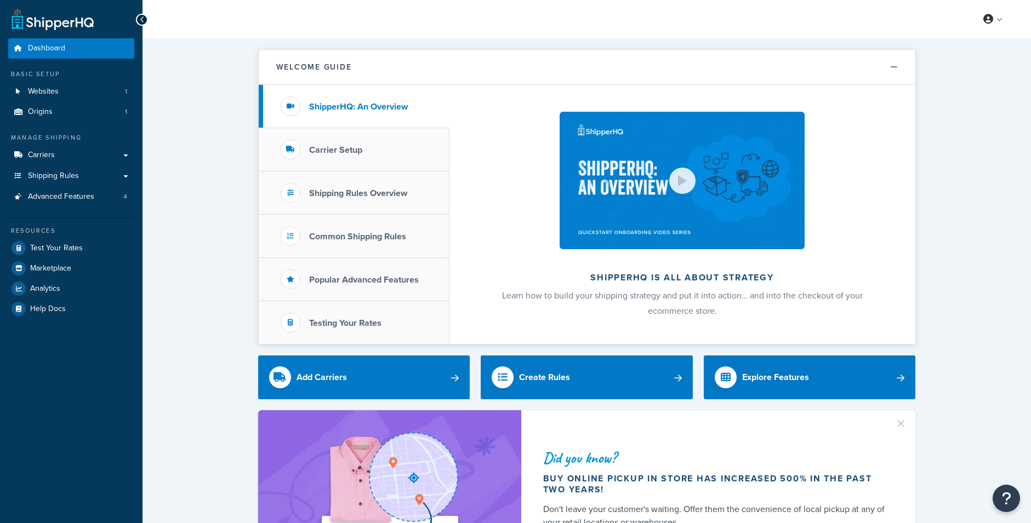 This screenshot has width=1031, height=523. Describe the element at coordinates (71, 112) in the screenshot. I see `a: Origins1` at that location.